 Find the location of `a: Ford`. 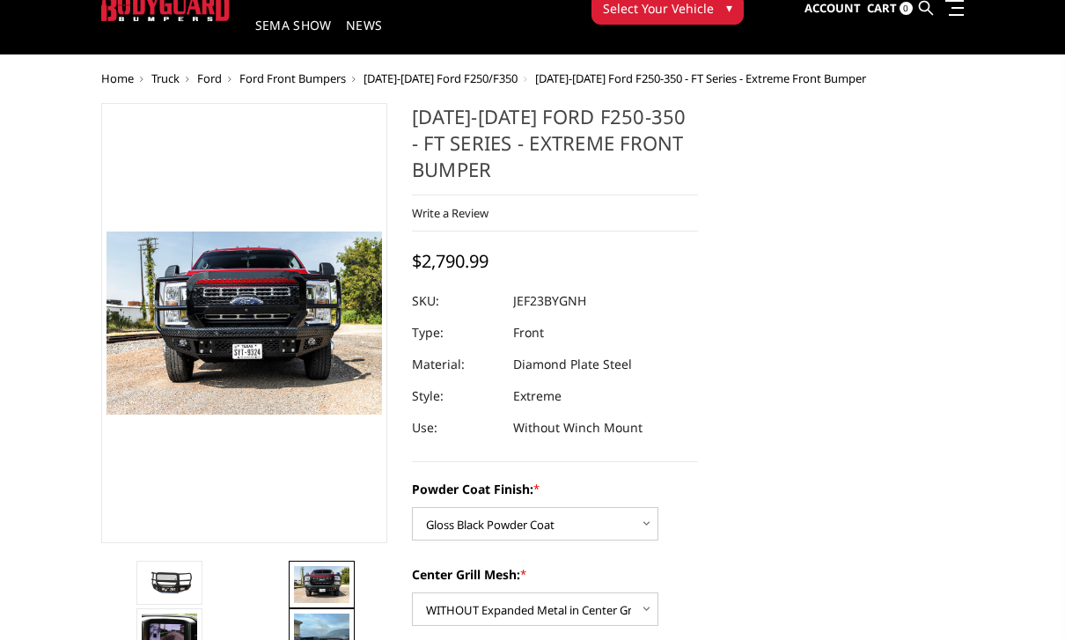

a: Ford is located at coordinates (210, 78).